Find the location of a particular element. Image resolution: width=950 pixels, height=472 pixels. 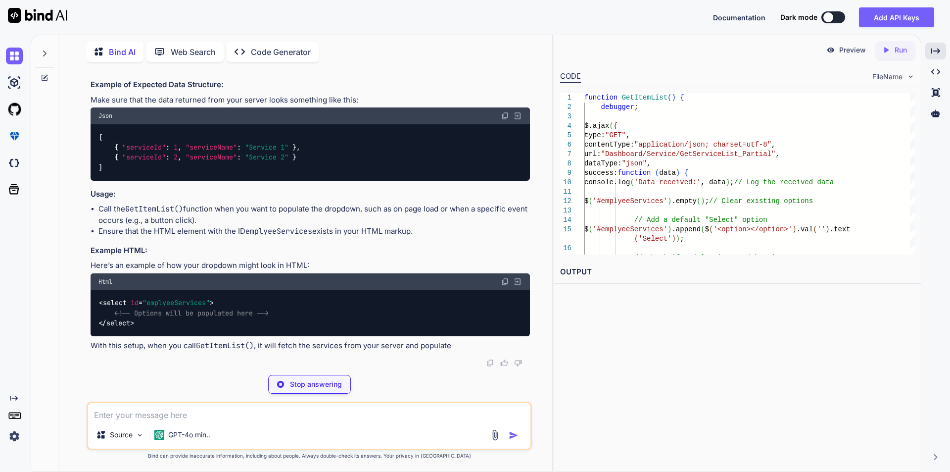

div: 17 is located at coordinates (566, 257).